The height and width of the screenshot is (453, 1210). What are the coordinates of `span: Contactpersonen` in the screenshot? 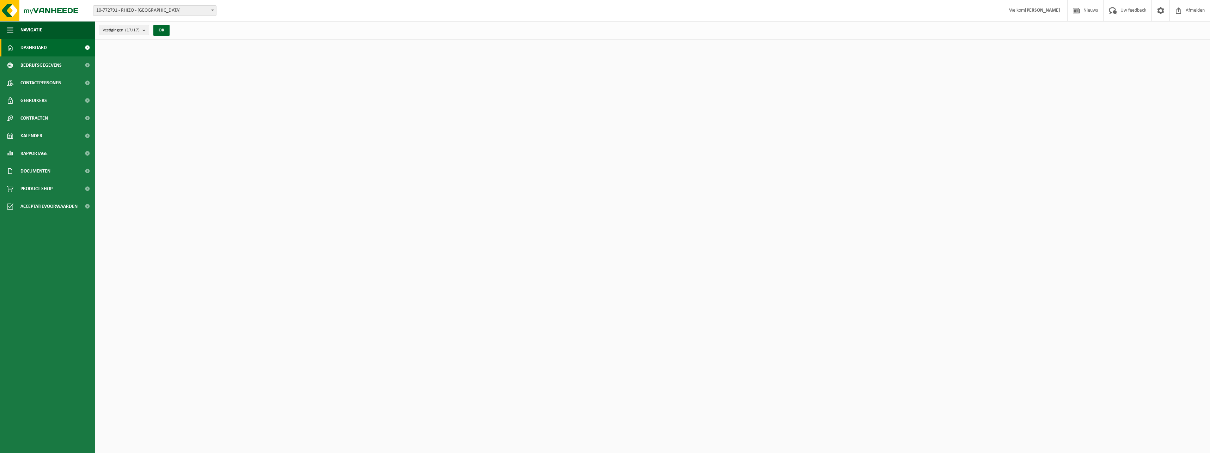 It's located at (41, 83).